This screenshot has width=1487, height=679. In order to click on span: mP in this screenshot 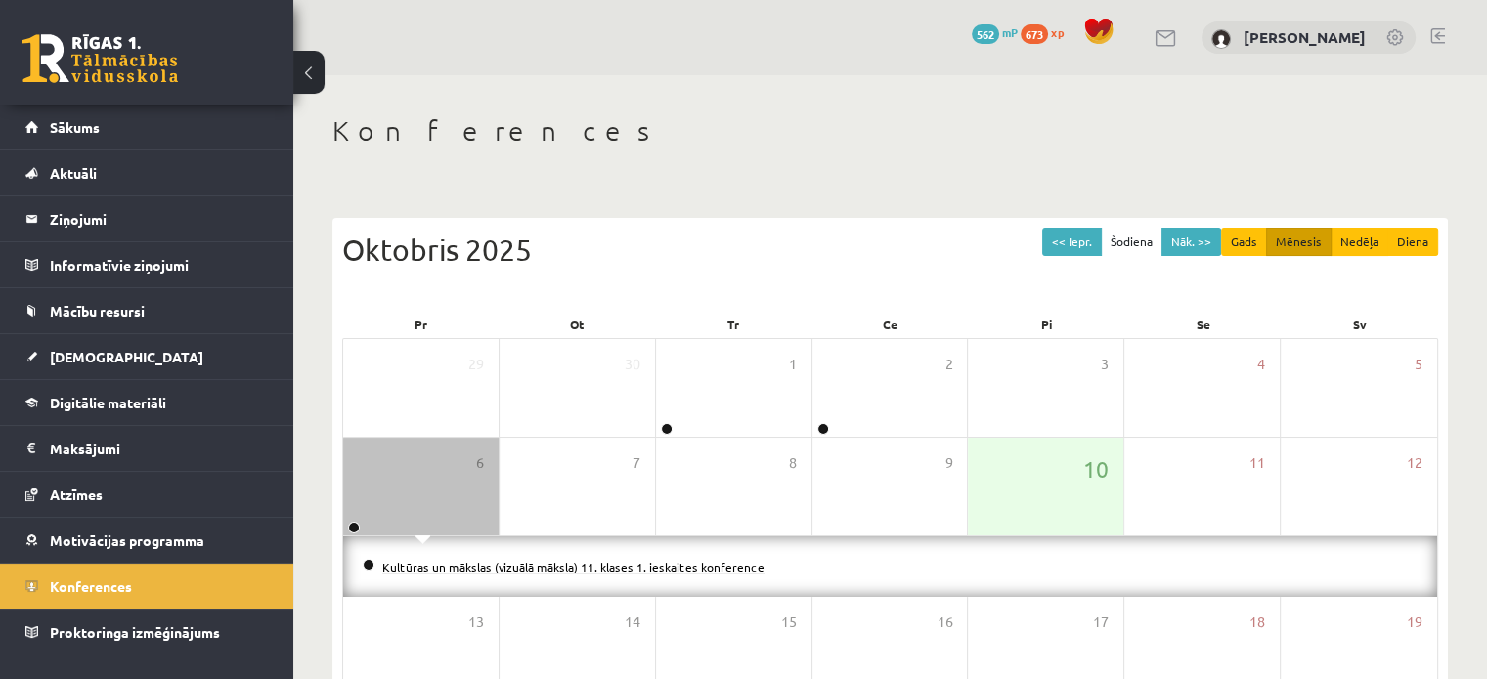, I will do `click(1010, 32)`.